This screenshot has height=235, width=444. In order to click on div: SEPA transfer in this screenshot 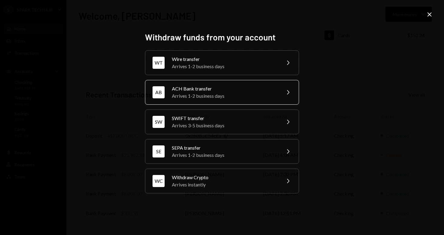, I will do `click(225, 148)`.